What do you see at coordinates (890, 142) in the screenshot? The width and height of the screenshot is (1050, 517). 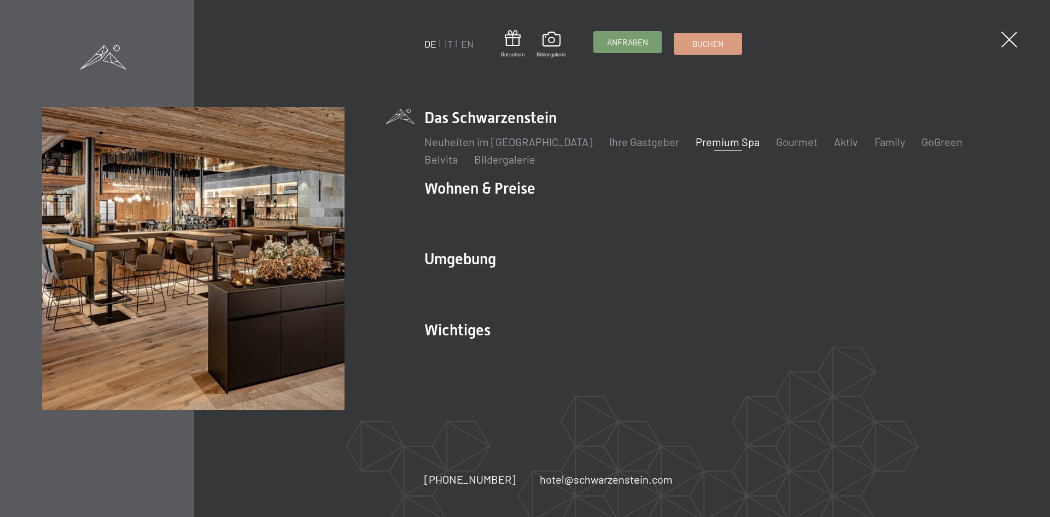 I see `a: Family` at bounding box center [890, 142].